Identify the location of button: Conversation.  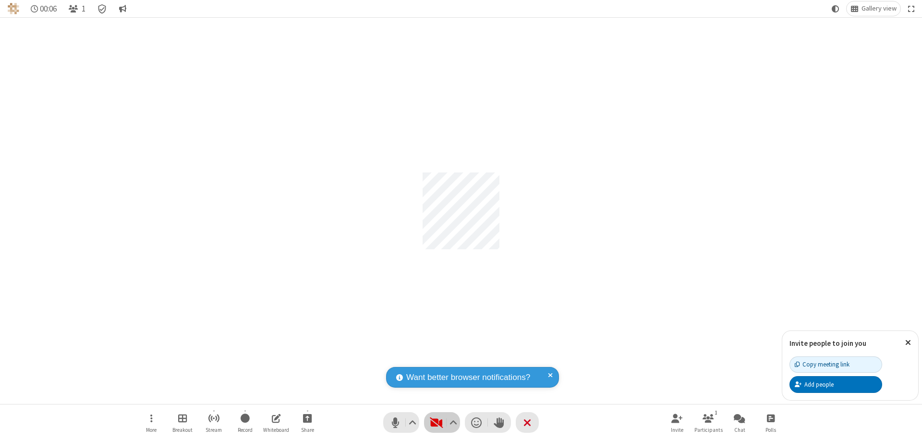
(122, 9).